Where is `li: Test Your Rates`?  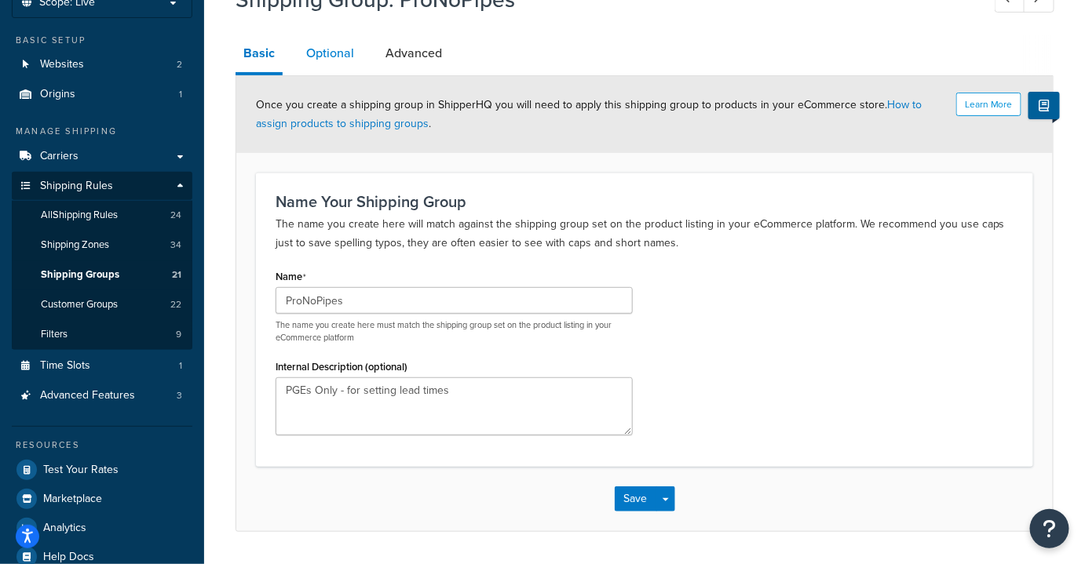
li: Test Your Rates is located at coordinates (102, 470).